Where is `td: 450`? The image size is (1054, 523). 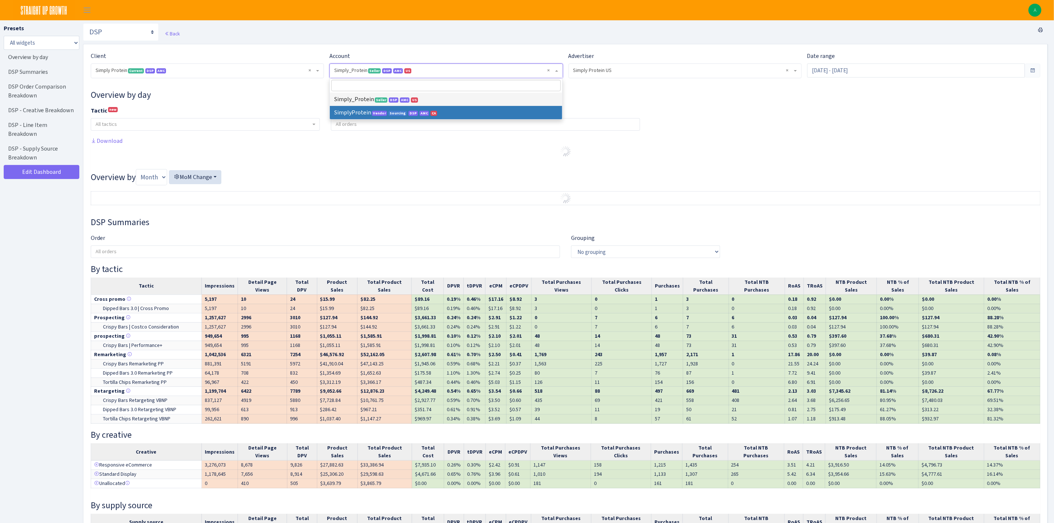 td: 450 is located at coordinates (302, 382).